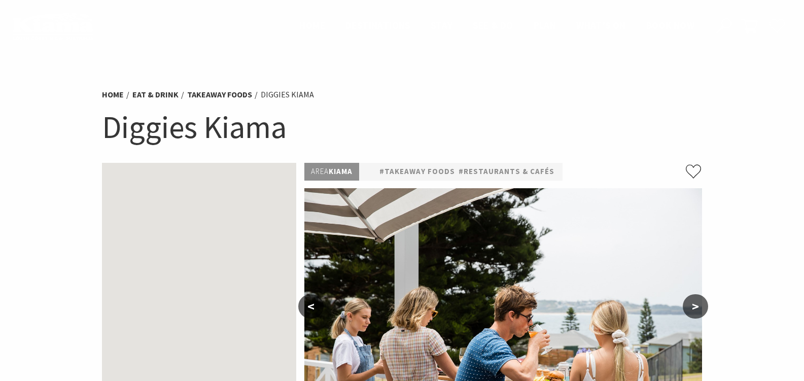 Image resolution: width=804 pixels, height=381 pixels. I want to click on p: Kiama, so click(332, 172).